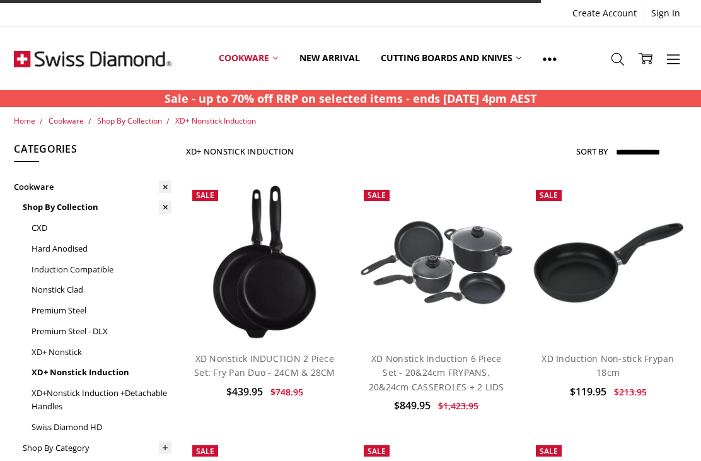 This screenshot has width=701, height=461. Describe the element at coordinates (630, 391) in the screenshot. I see `span: $213.95` at that location.